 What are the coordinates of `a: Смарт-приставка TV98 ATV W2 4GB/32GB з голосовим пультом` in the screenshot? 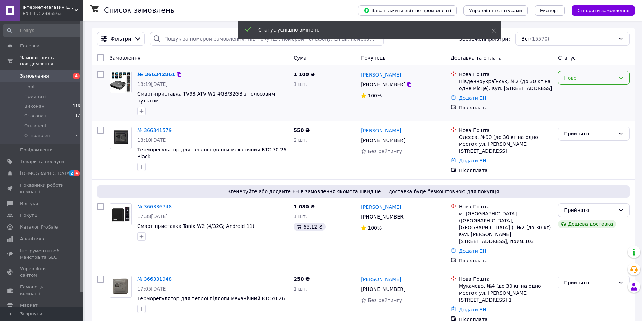 It's located at (206, 97).